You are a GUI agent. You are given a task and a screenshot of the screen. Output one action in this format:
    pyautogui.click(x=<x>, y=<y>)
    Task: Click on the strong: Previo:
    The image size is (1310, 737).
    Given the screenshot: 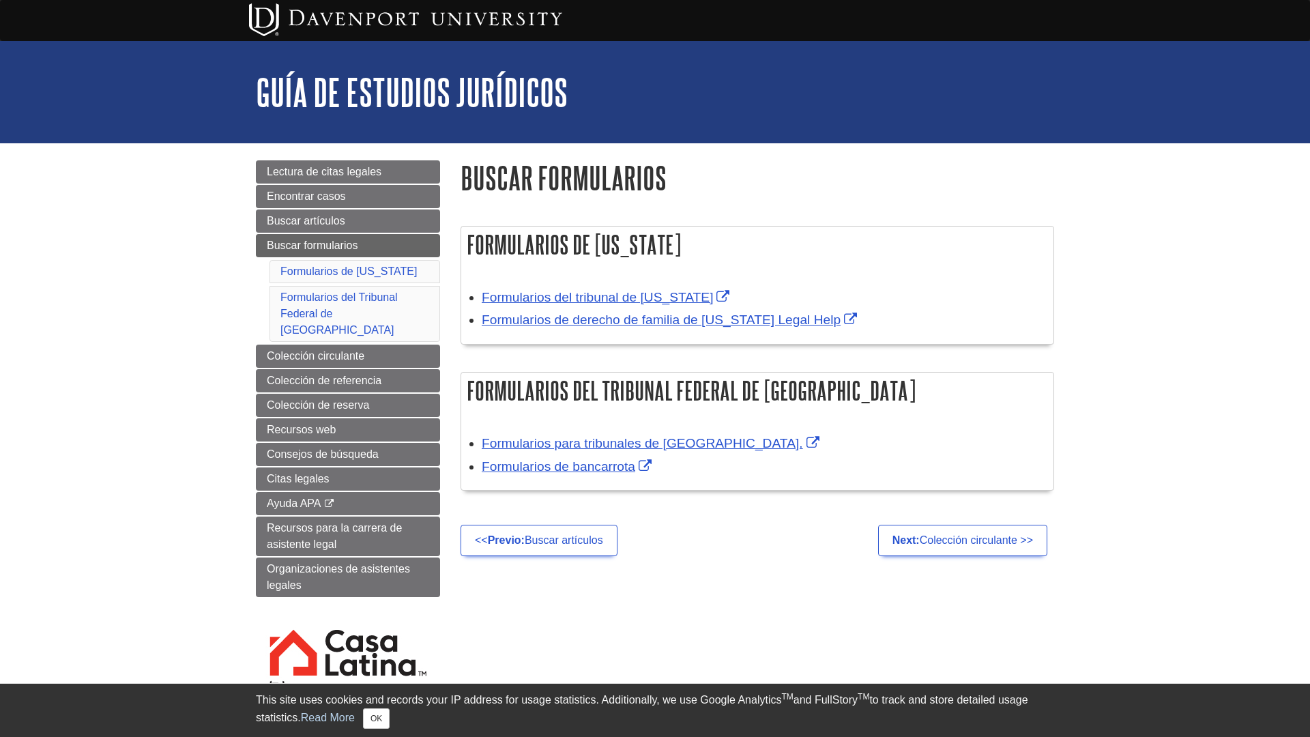 What is the action you would take?
    pyautogui.click(x=506, y=540)
    